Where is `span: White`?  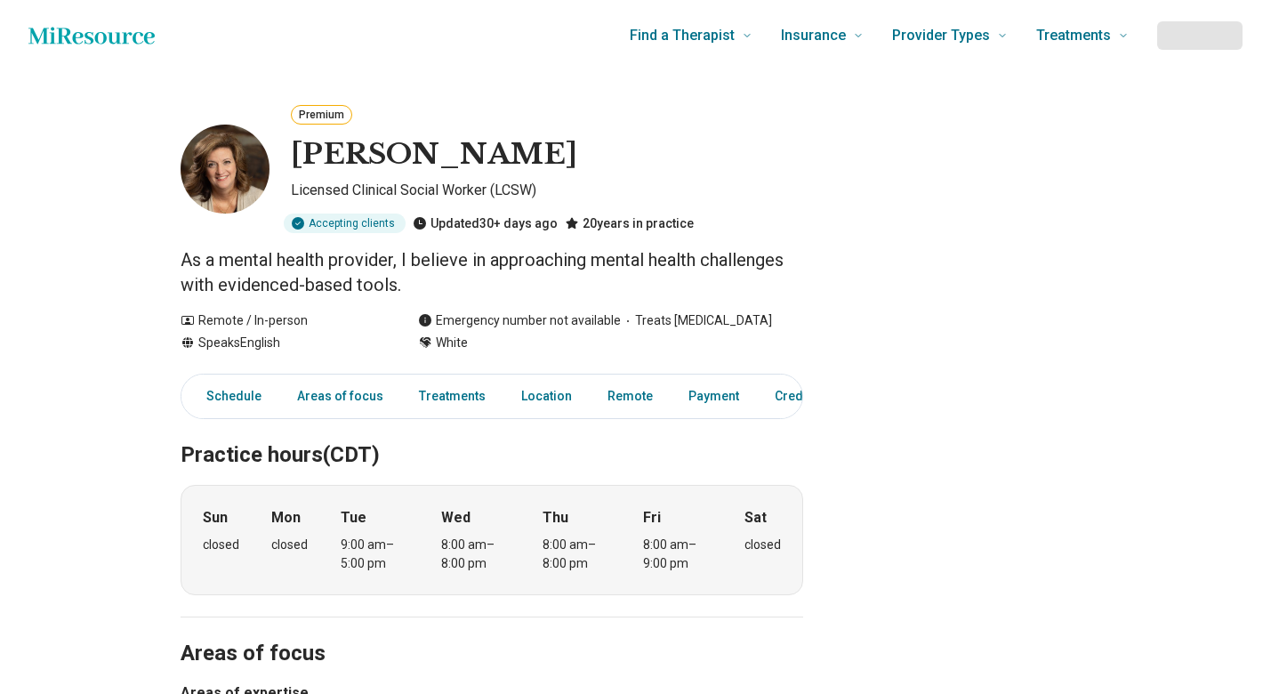 span: White is located at coordinates (452, 342).